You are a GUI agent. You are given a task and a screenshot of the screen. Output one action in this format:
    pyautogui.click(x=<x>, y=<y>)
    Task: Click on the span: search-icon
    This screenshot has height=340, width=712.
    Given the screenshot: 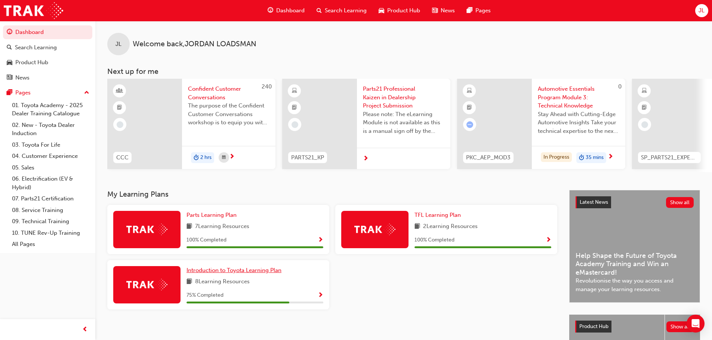 What is the action you would take?
    pyautogui.click(x=9, y=48)
    